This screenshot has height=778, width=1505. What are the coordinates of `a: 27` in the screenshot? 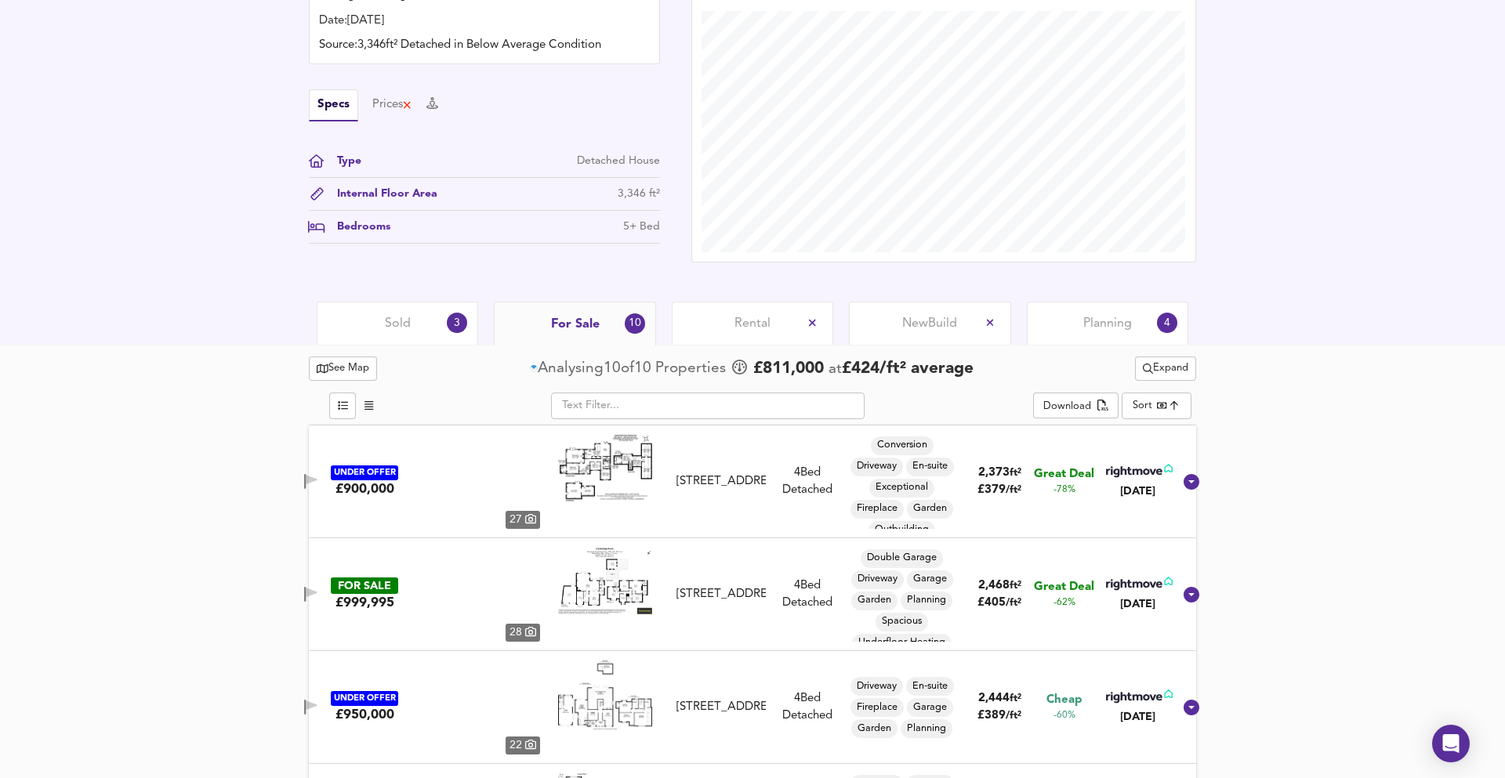 It's located at (475, 482).